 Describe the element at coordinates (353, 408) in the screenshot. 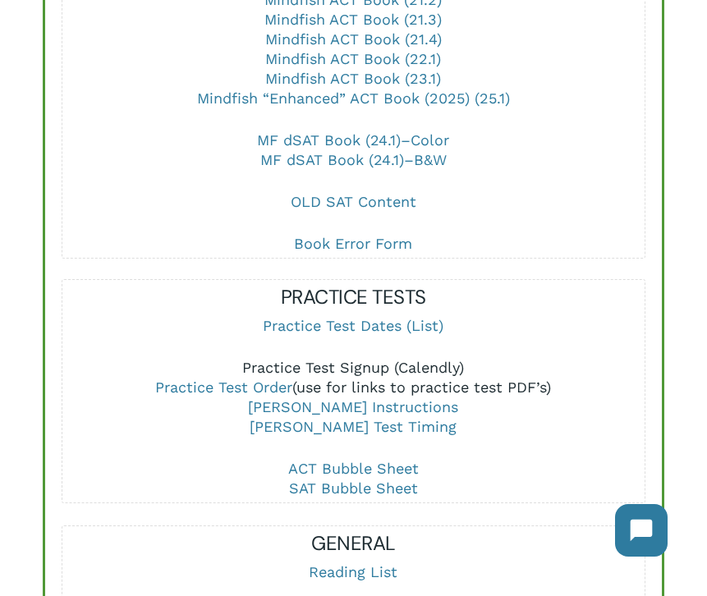

I see `p: (use for links to practice test PDF’s)` at that location.